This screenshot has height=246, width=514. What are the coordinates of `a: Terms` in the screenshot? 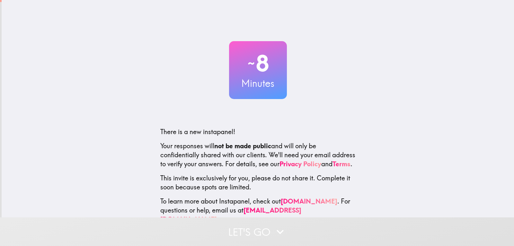 It's located at (341, 163).